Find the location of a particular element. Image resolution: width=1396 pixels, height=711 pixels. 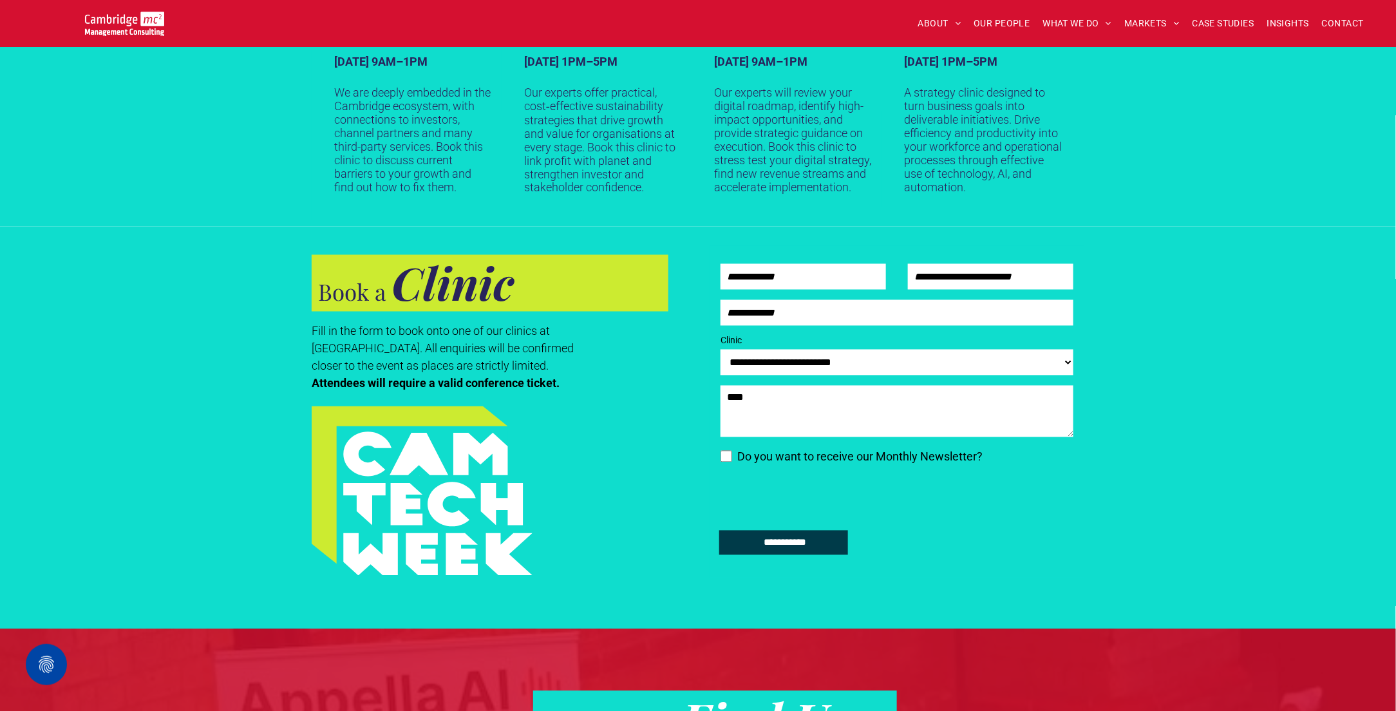

img: Go to Homepage is located at coordinates (124, 24).